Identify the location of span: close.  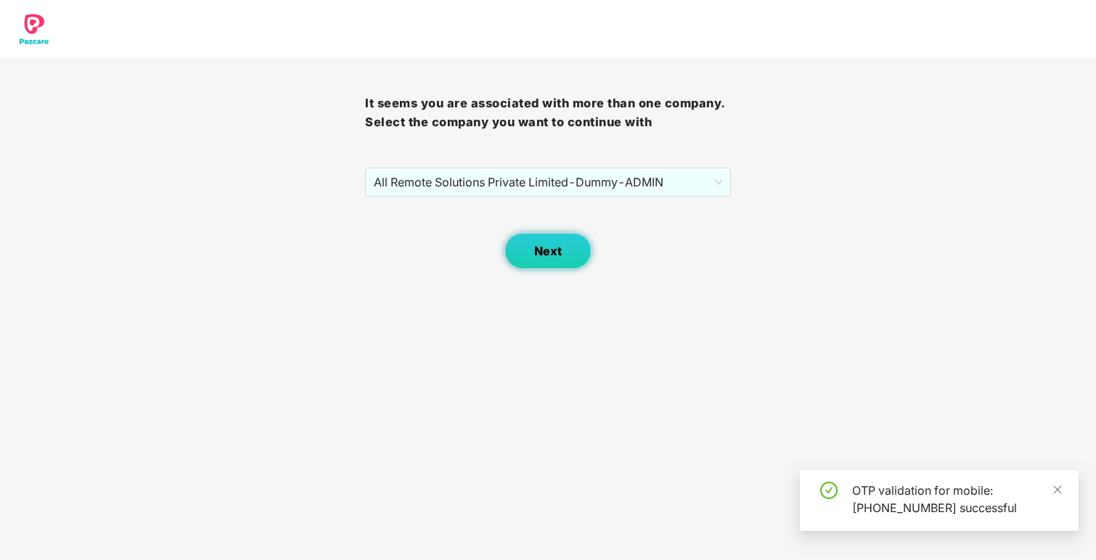
(1057, 490).